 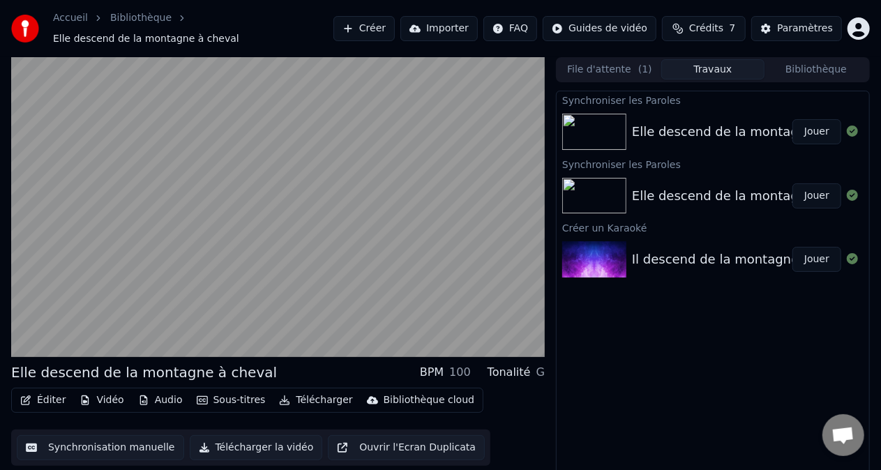 What do you see at coordinates (599, 29) in the screenshot?
I see `button: Guides de vidéo` at bounding box center [599, 29].